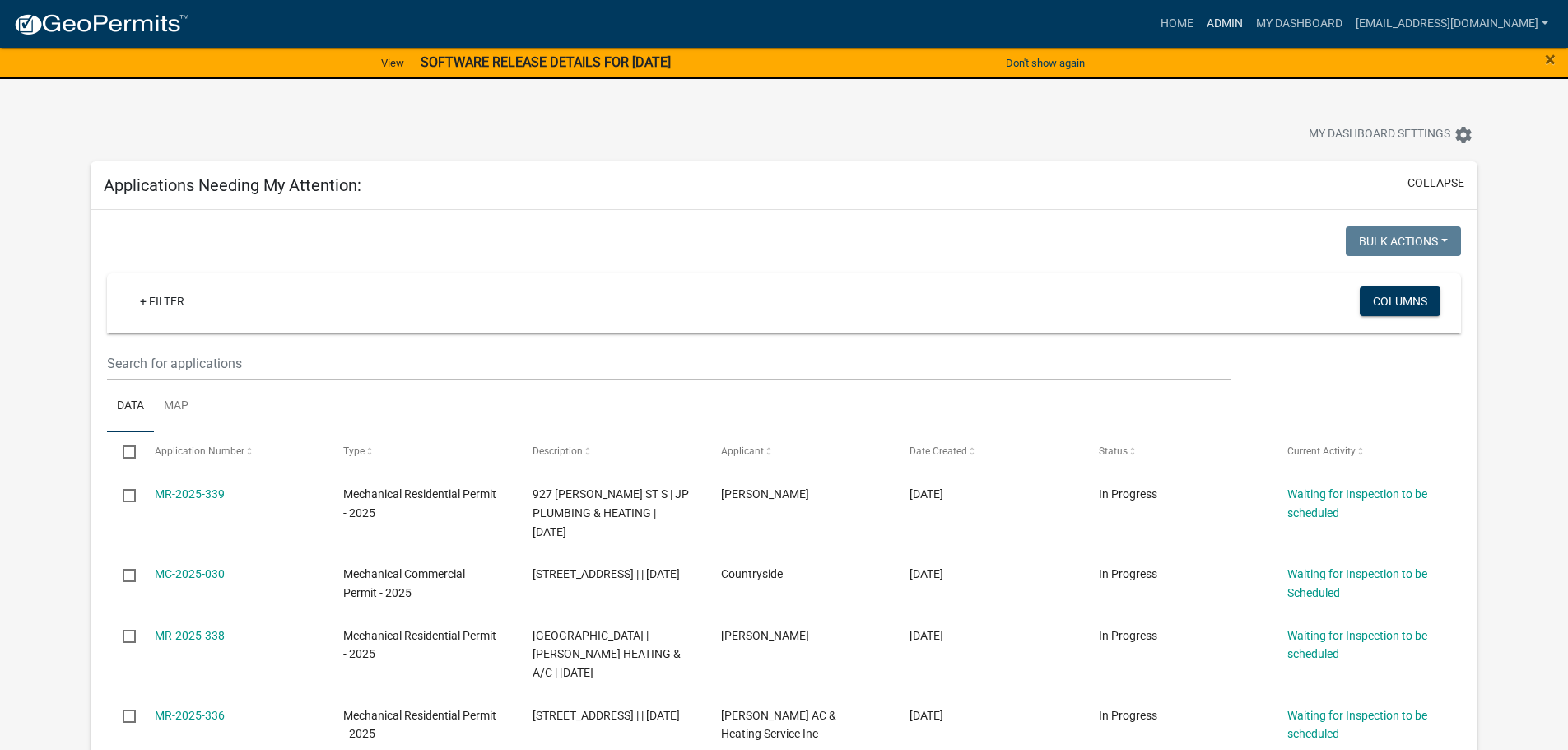 The height and width of the screenshot is (750, 1568). Describe the element at coordinates (606, 715) in the screenshot. I see `span: 1119 BROADWAY ST N | | 09/08/2025` at that location.